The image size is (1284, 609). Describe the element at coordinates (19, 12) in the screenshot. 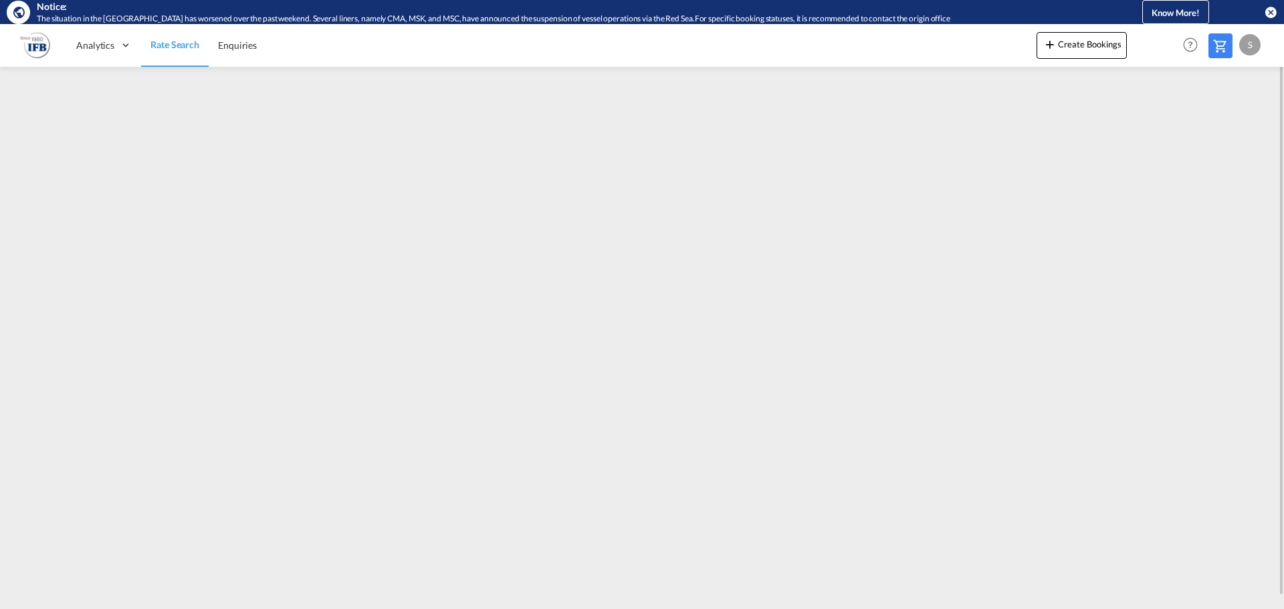

I see `md-icon: icon-earth` at that location.